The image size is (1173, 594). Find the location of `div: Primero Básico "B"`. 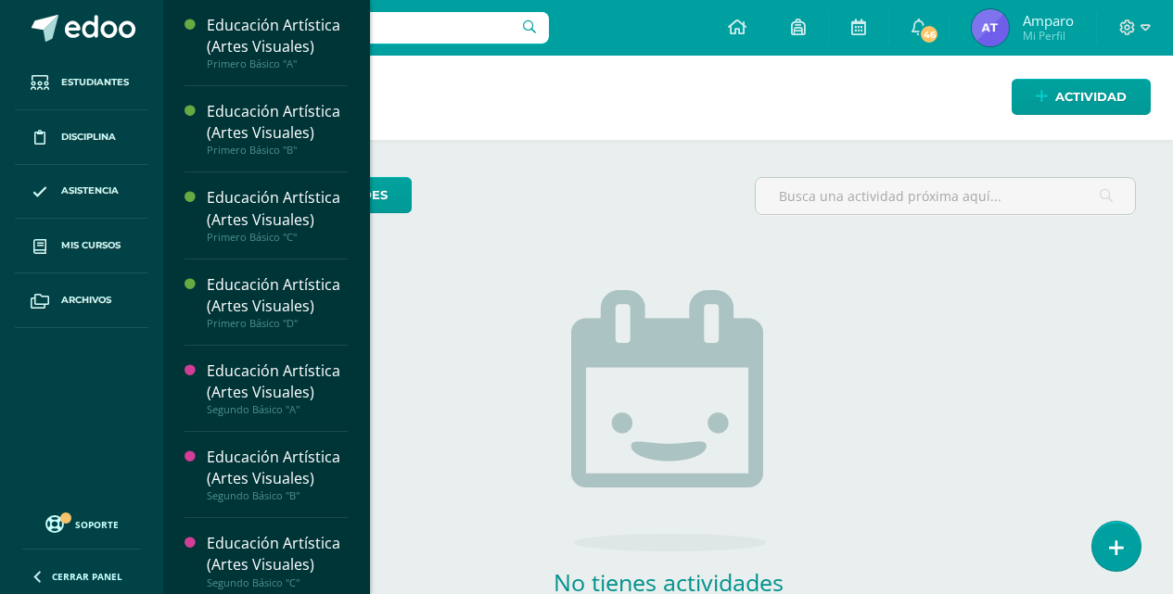

div: Primero Básico "B" is located at coordinates (277, 150).